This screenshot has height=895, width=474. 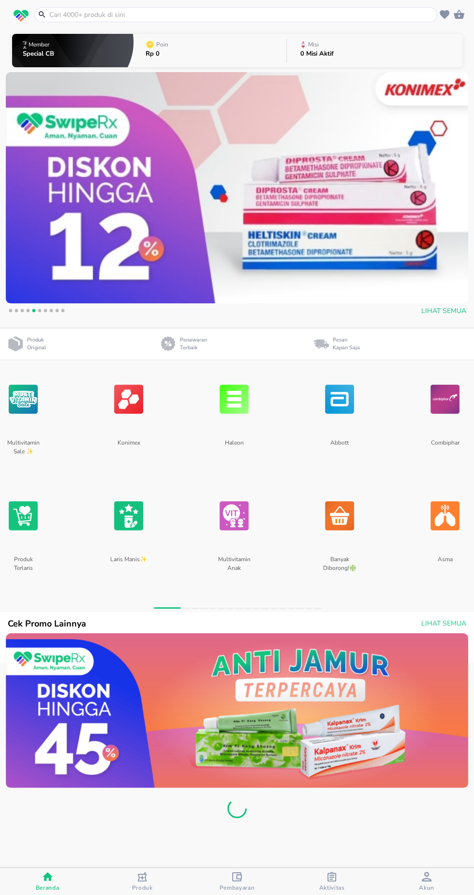 I want to click on p: Rp 0, so click(x=158, y=54).